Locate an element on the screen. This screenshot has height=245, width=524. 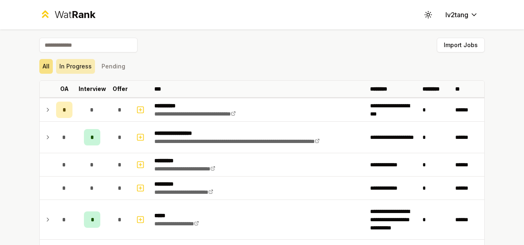
button: All is located at coordinates (46, 66).